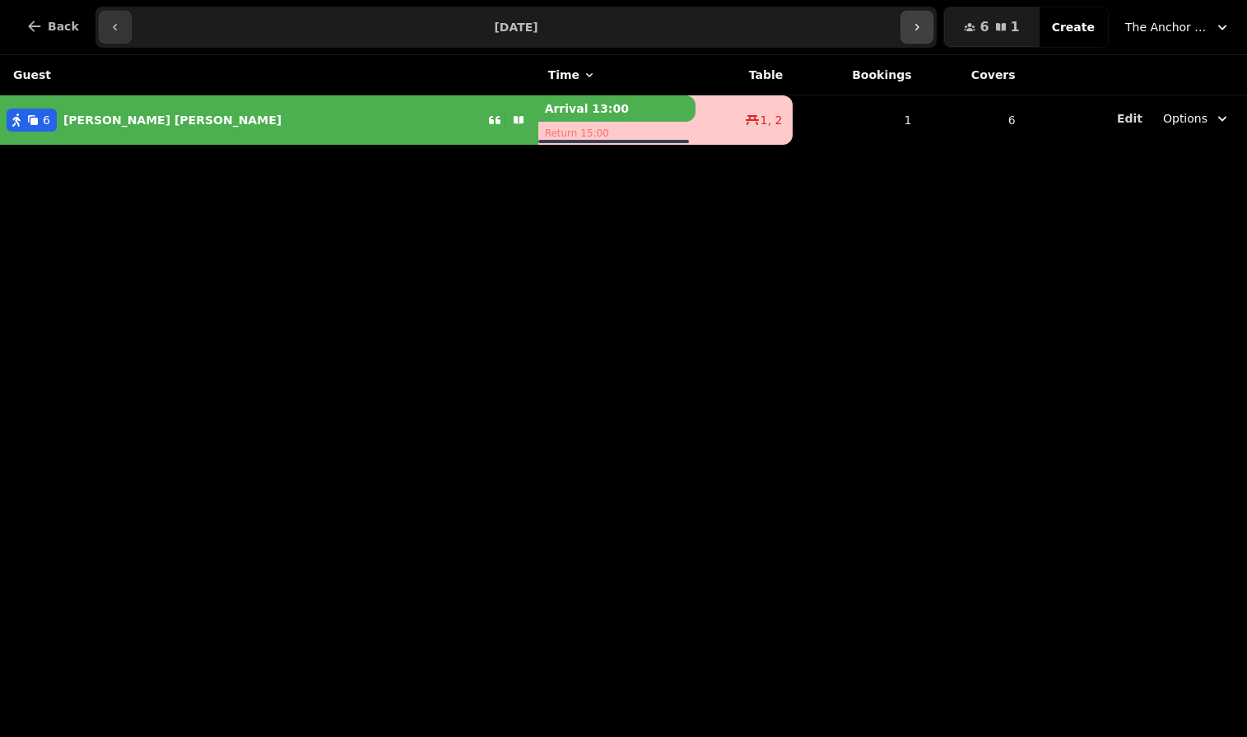 This screenshot has width=1247, height=737. Describe the element at coordinates (1015, 27) in the screenshot. I see `span: 1` at that location.